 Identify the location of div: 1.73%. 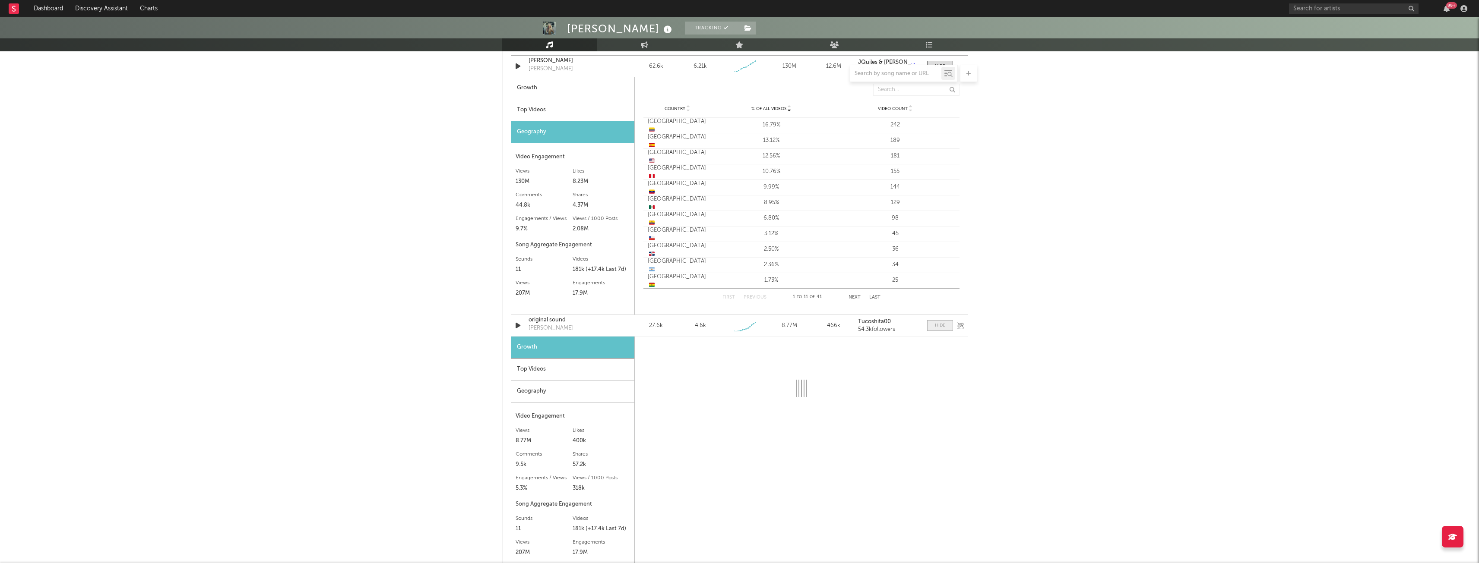
(771, 281).